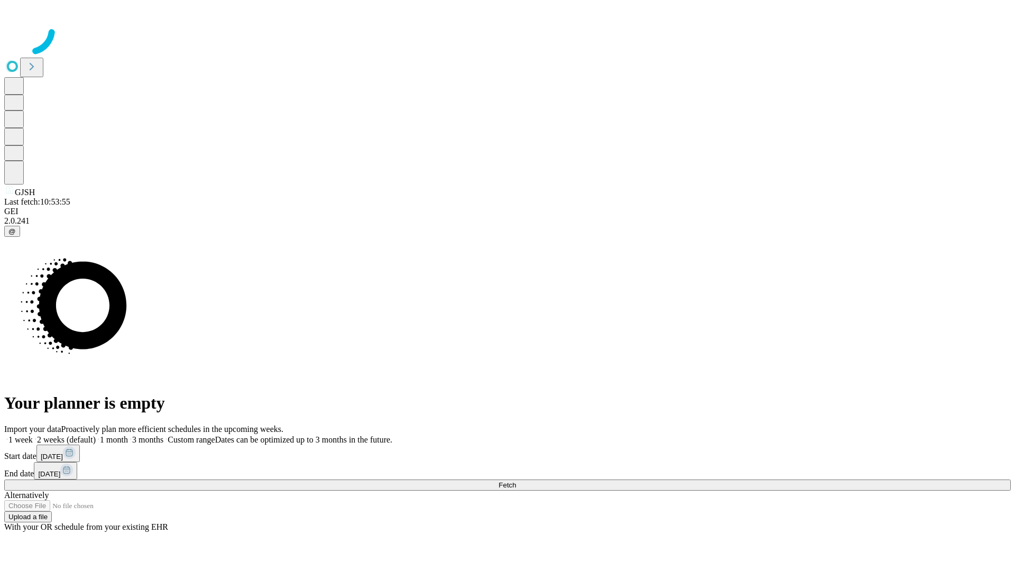  Describe the element at coordinates (86, 527) in the screenshot. I see `span: With your OR schedule from your existing EHR` at that location.